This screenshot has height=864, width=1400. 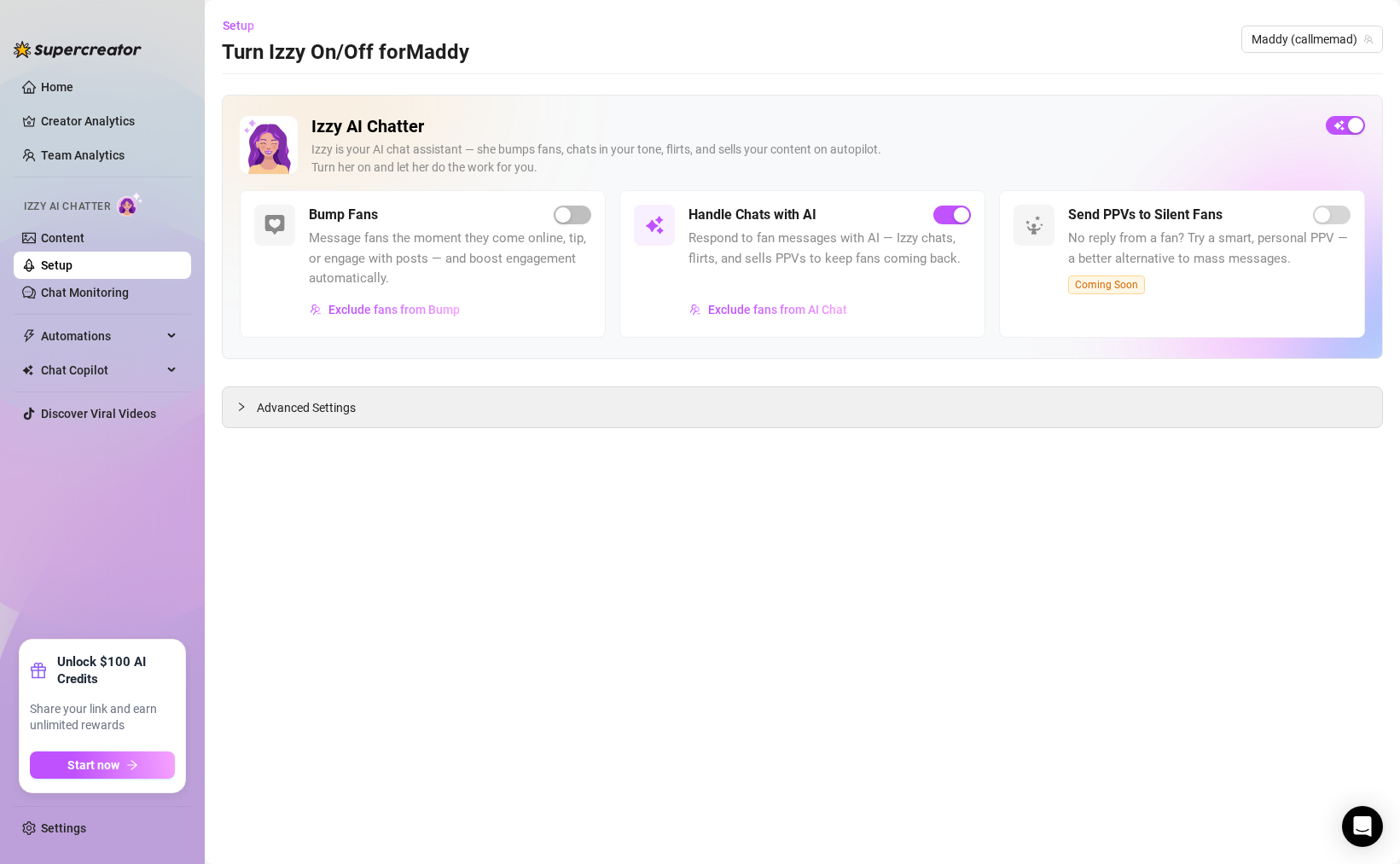 What do you see at coordinates (269, 145) in the screenshot?
I see `img: Izzy AI Chatter` at bounding box center [269, 145].